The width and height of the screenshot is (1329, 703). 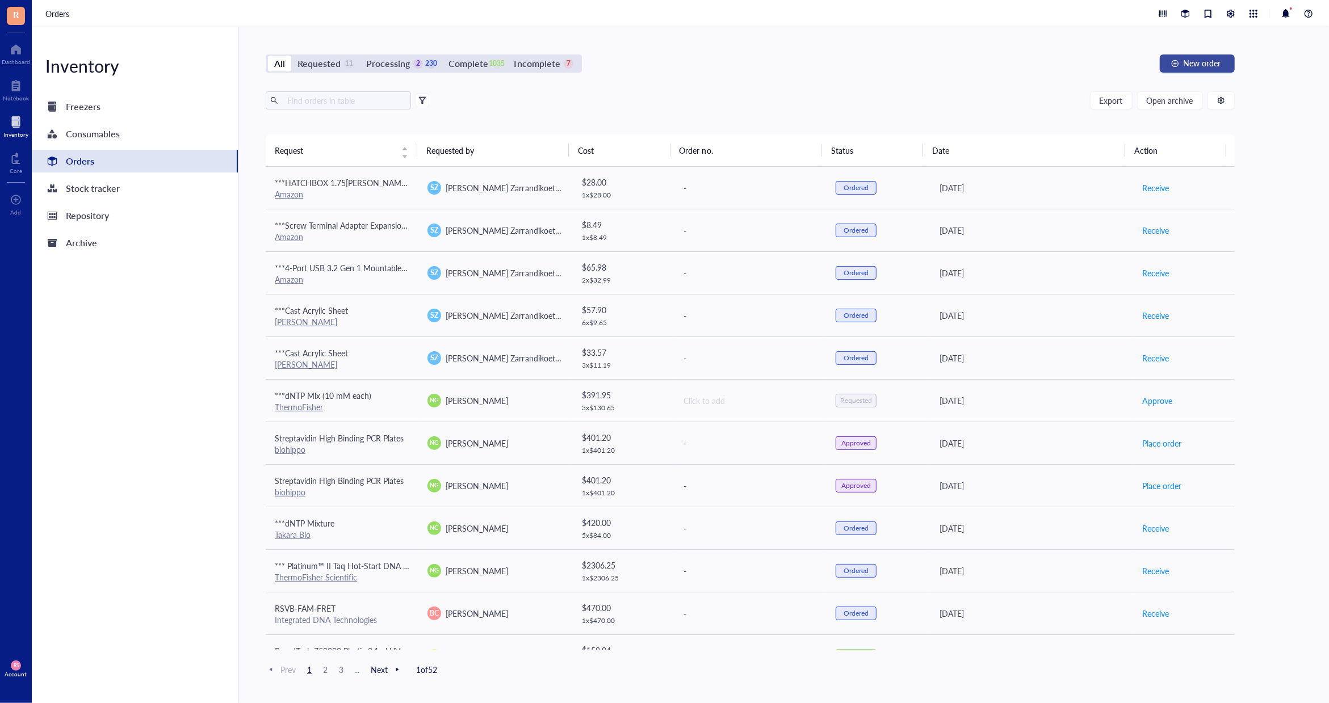 I want to click on button: New order, so click(x=1197, y=64).